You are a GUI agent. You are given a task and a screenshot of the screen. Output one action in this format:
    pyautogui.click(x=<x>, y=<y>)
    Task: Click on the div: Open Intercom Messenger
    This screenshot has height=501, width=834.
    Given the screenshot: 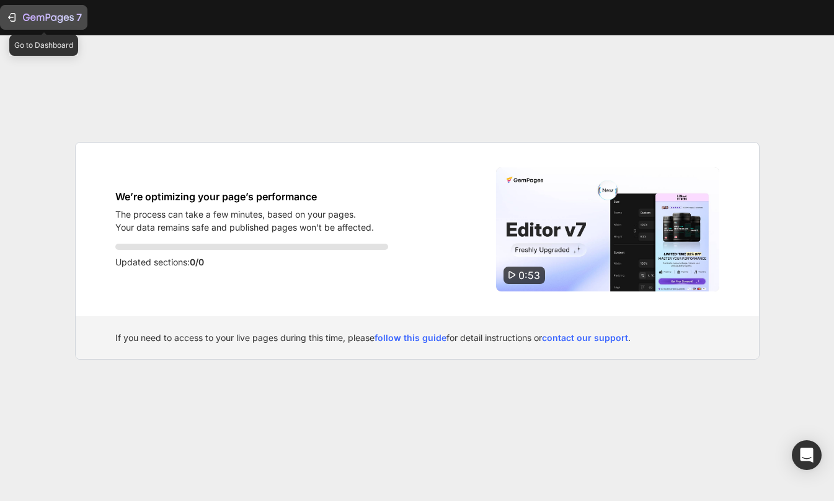 What is the action you would take?
    pyautogui.click(x=807, y=455)
    